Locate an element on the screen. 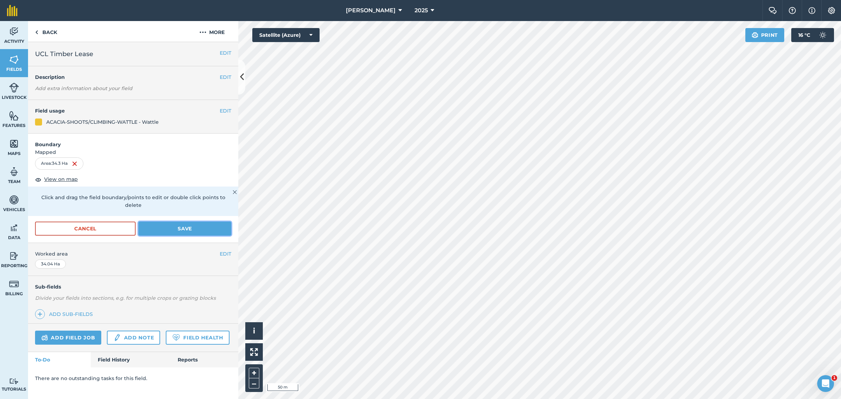 The height and width of the screenshot is (399, 841). button: More is located at coordinates (212, 31).